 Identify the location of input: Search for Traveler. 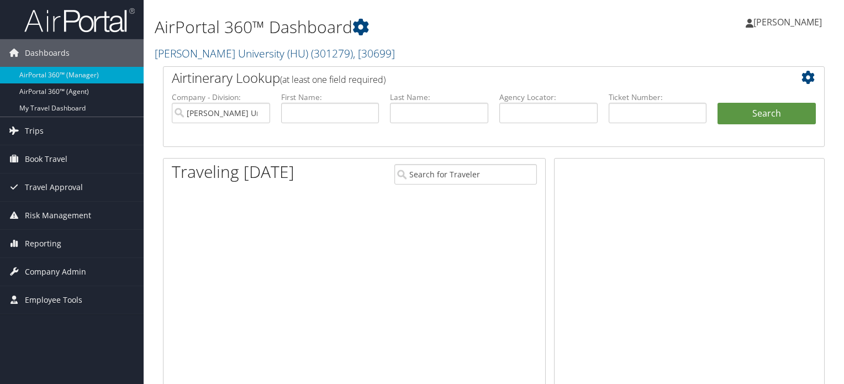
(466, 174).